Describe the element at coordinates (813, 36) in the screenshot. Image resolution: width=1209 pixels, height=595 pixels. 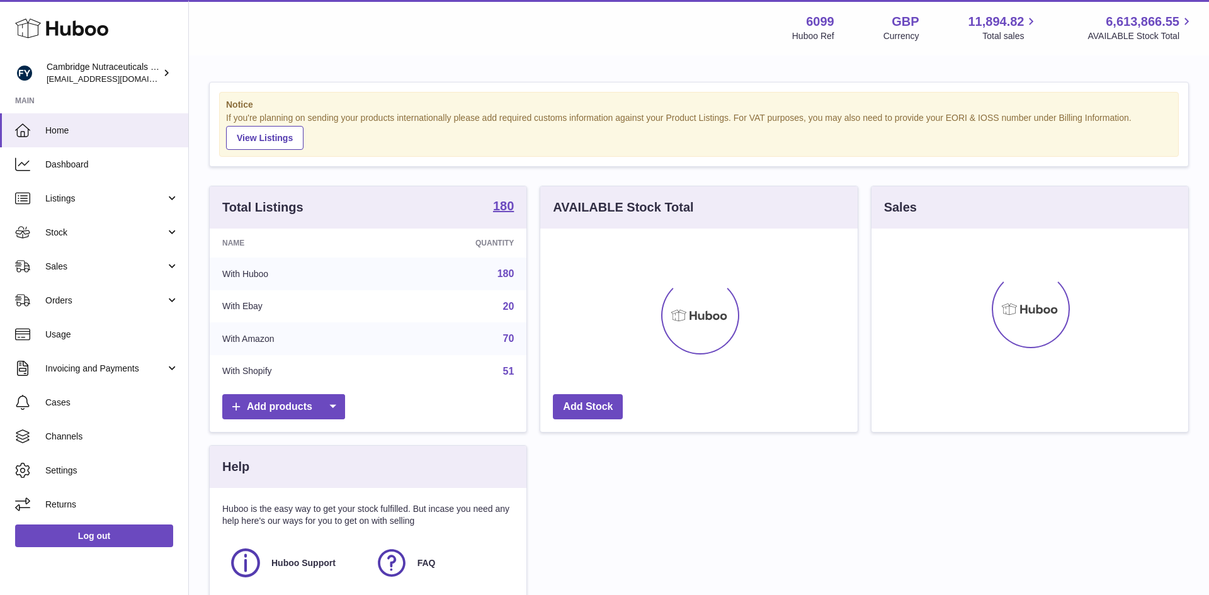
I see `div: Huboo Ref` at that location.